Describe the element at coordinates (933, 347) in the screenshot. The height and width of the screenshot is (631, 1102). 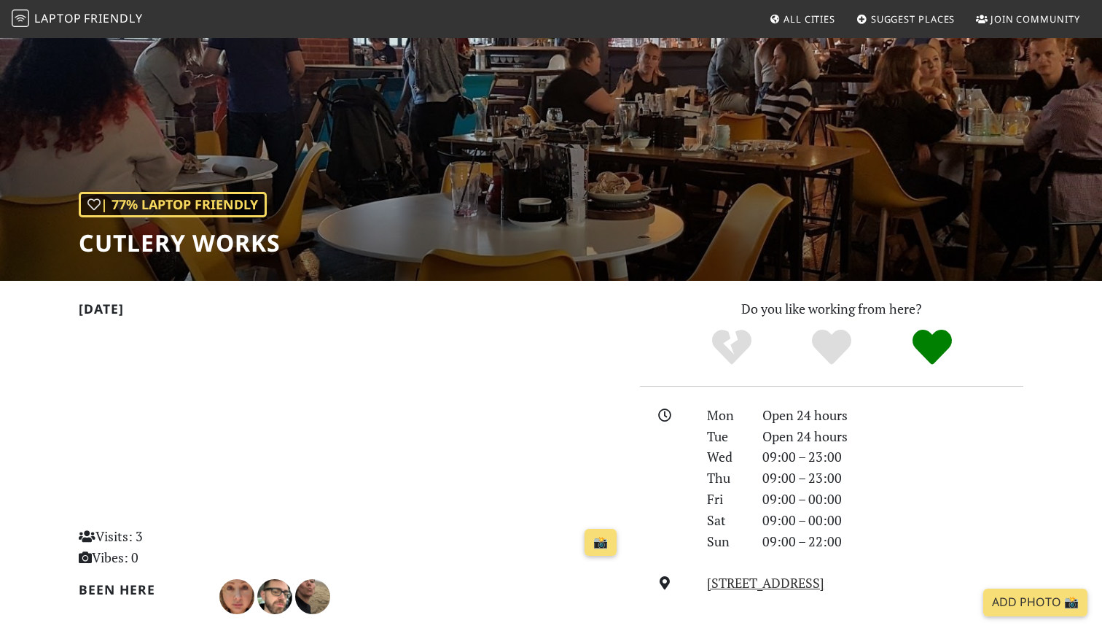
I see `div: Definitely!` at that location.